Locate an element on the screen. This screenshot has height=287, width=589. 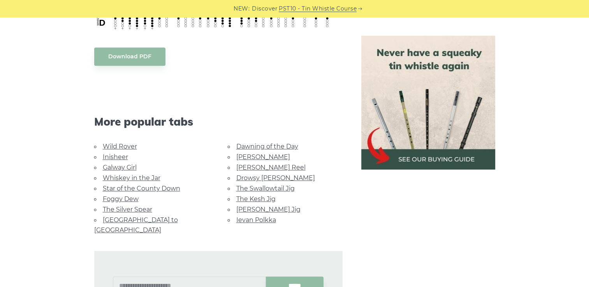
a: Download PDF is located at coordinates (130, 56).